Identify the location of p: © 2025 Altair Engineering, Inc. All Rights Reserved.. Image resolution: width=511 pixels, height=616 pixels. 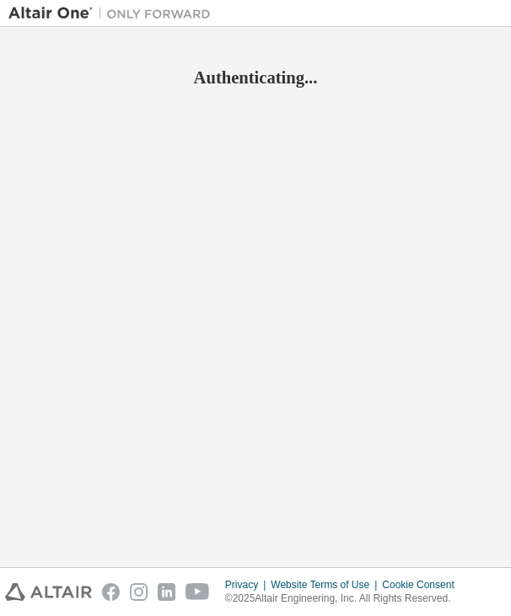
(345, 599).